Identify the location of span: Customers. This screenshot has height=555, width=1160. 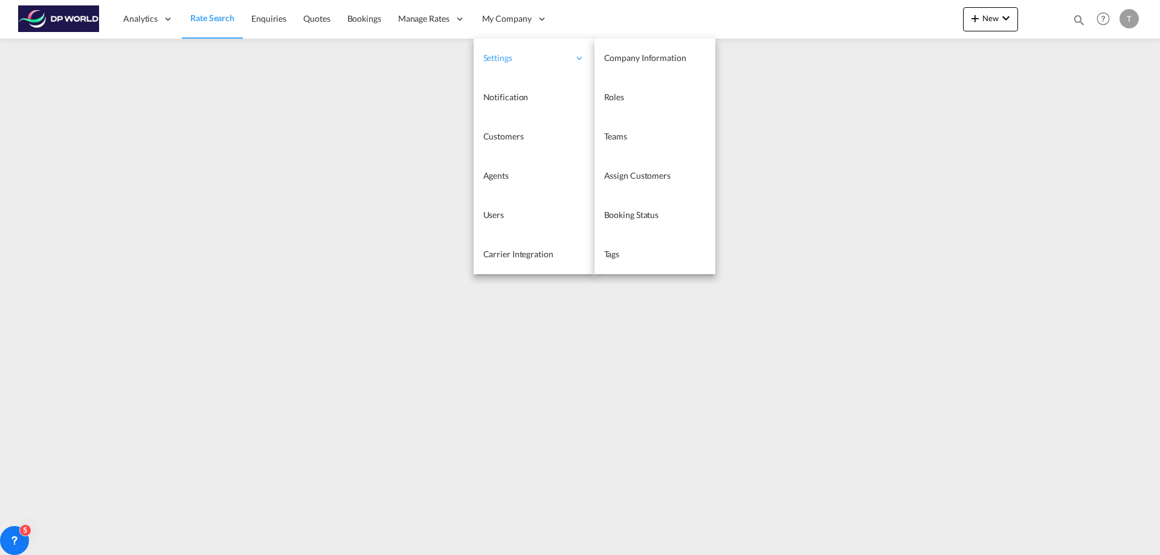
(503, 136).